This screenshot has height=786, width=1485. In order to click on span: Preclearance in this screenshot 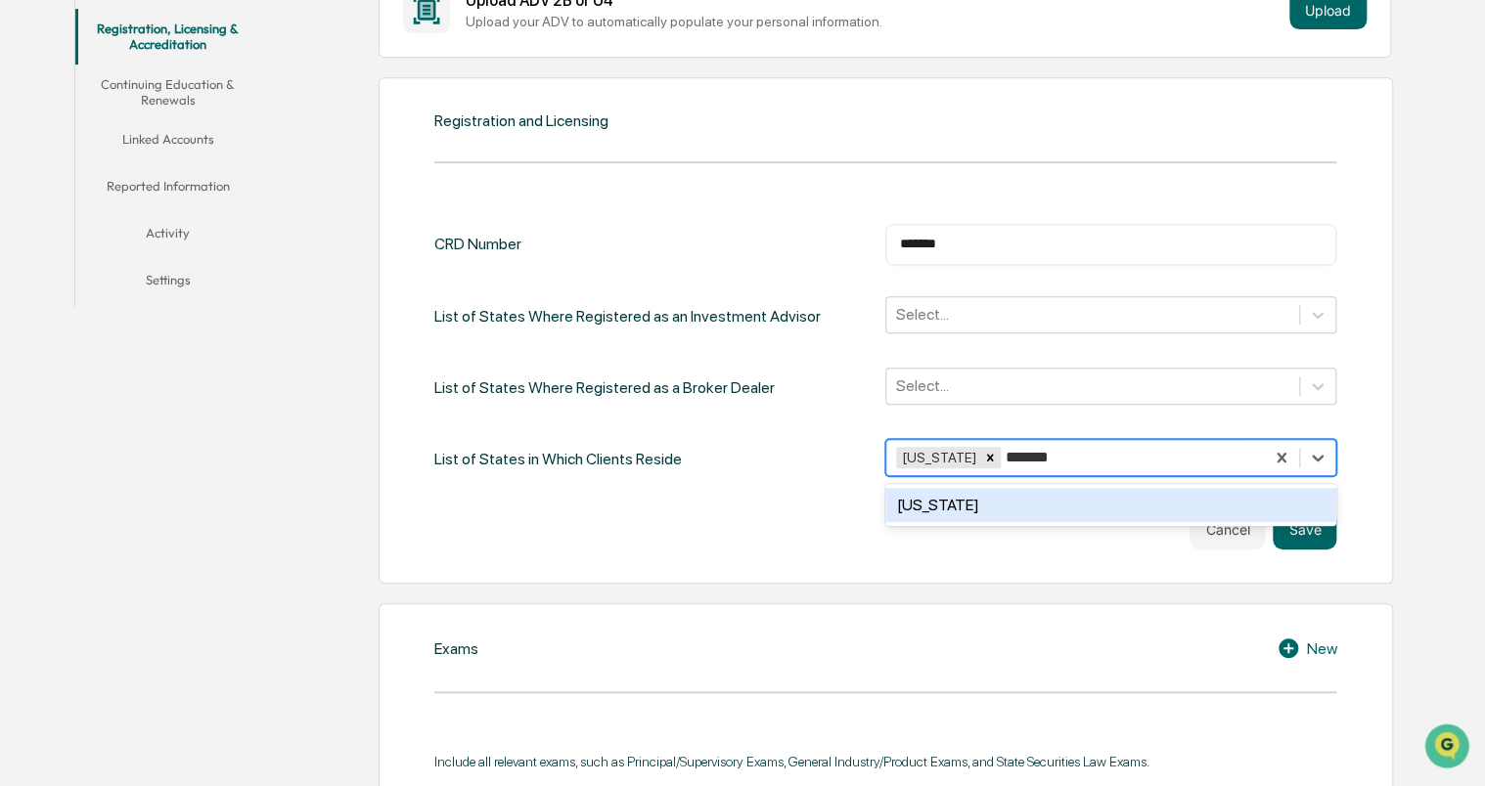, I will do `click(82, 256)`.